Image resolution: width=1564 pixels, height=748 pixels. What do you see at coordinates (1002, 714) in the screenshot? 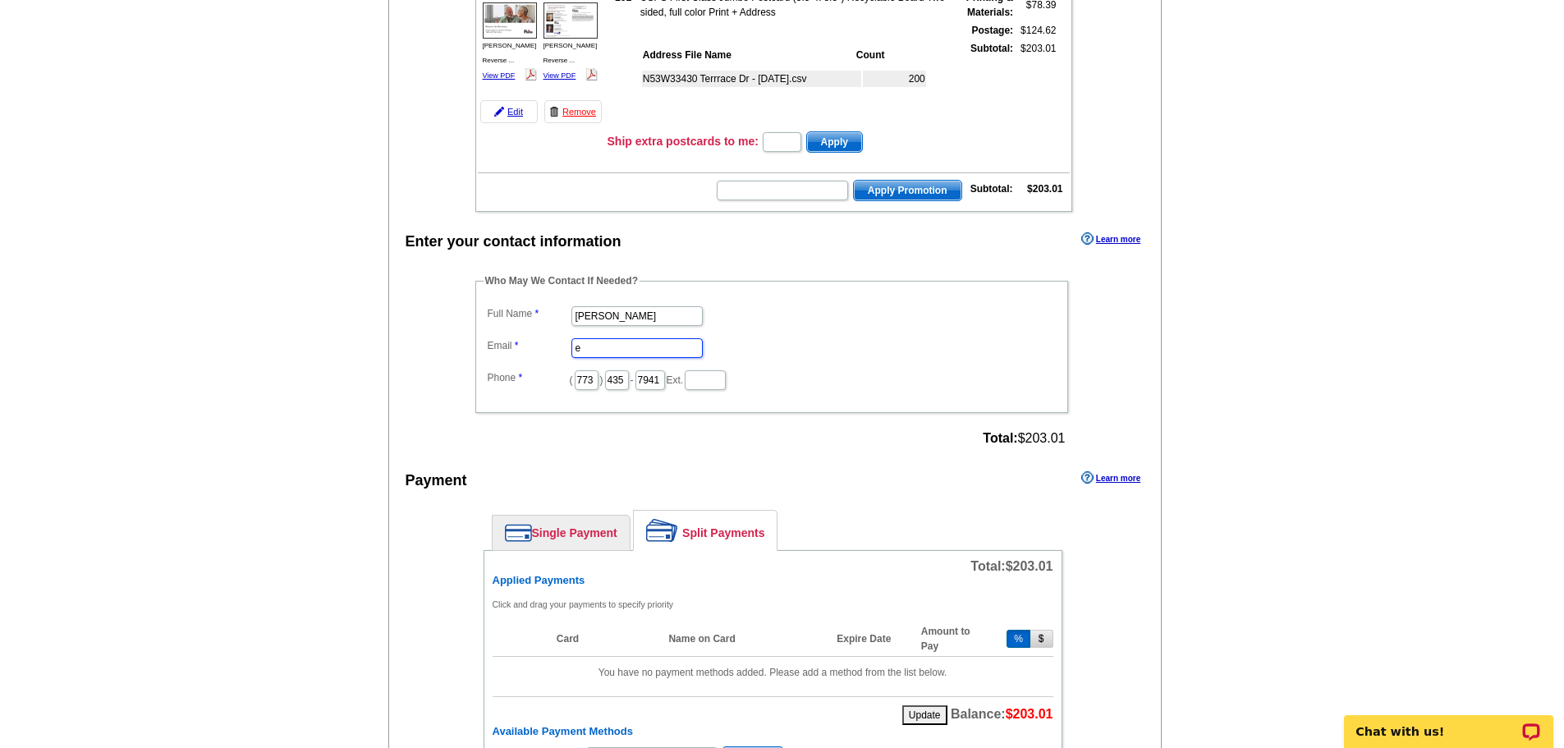
I see `span: Balance:` at bounding box center [1002, 714].